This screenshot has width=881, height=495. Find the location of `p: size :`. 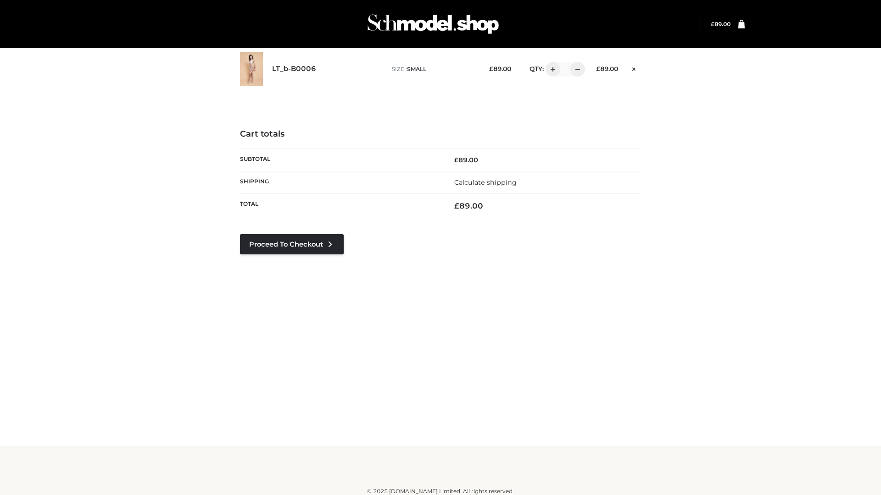

p: size : is located at coordinates (433, 69).